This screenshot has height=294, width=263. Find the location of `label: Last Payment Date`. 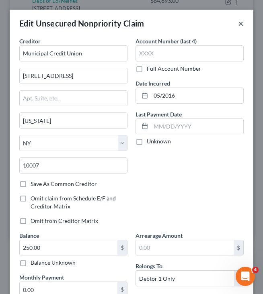

label: Last Payment Date is located at coordinates (158, 114).